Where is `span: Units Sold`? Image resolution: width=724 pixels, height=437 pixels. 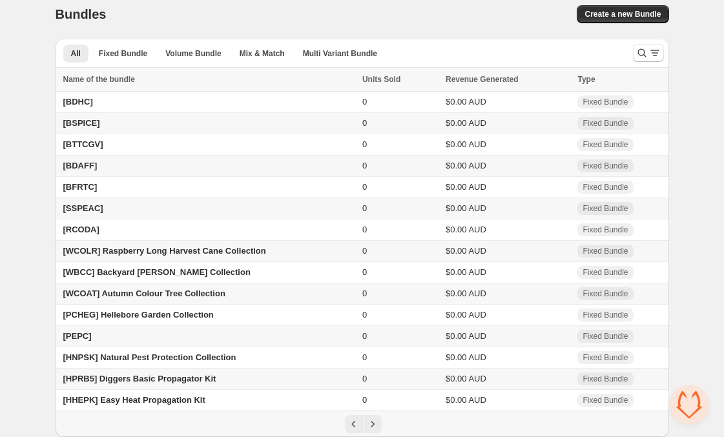 span: Units Sold is located at coordinates (381, 79).